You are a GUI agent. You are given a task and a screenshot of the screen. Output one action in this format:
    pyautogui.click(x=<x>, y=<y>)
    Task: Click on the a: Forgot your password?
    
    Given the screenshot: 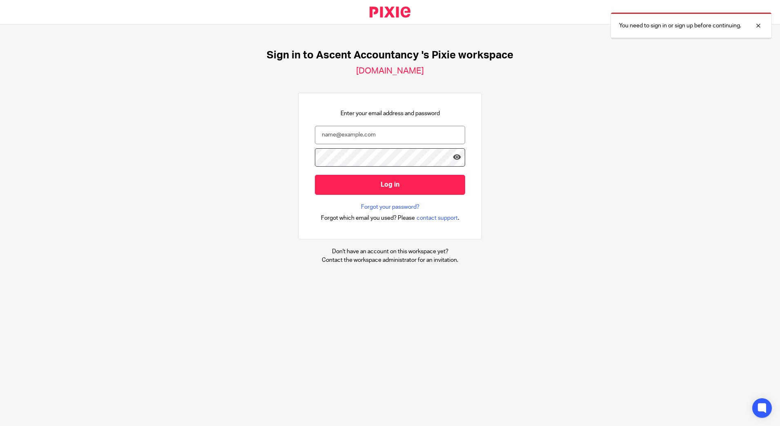 What is the action you would take?
    pyautogui.click(x=390, y=207)
    